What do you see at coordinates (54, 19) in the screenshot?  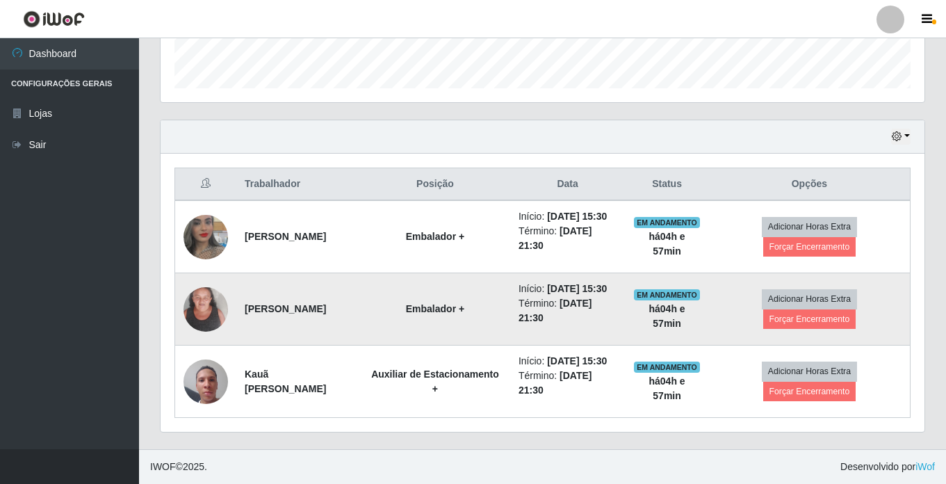 I see `img: CoreUI Logo` at bounding box center [54, 19].